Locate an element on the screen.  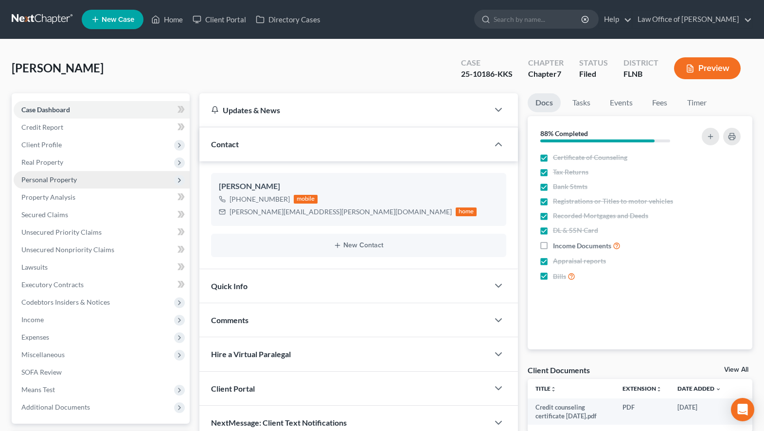
span: Codebtors Insiders & Notices is located at coordinates (66, 302).